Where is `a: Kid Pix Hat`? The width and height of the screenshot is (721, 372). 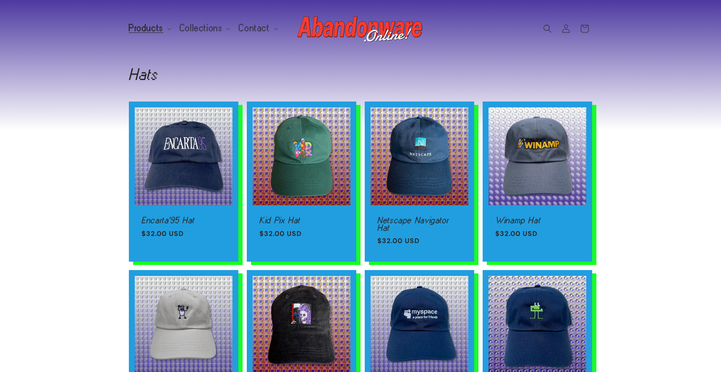 a: Kid Pix Hat is located at coordinates (302, 220).